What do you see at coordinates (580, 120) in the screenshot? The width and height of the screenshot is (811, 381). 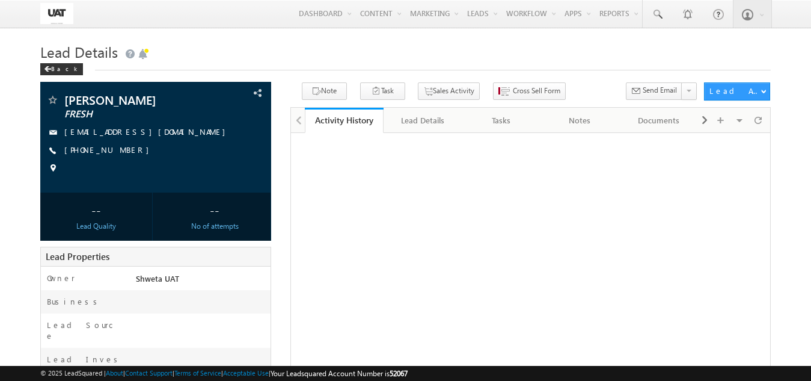 I see `a: Notes` at bounding box center [580, 120].